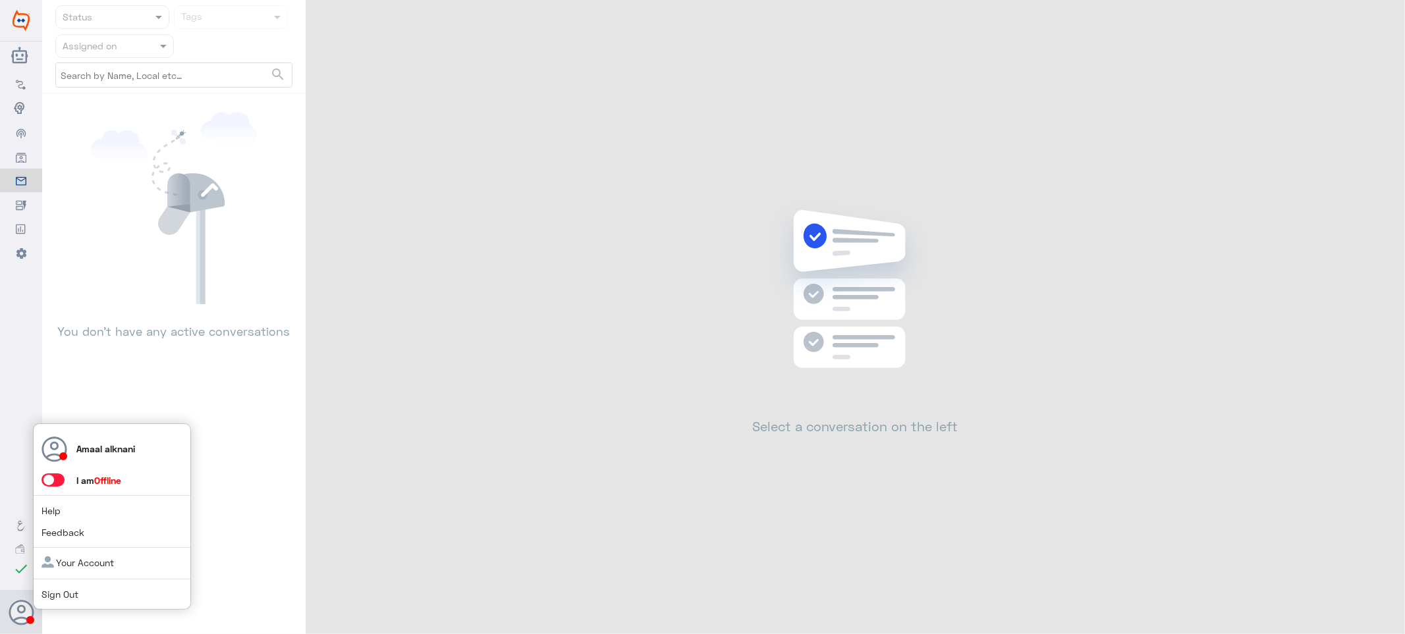  What do you see at coordinates (278, 74) in the screenshot?
I see `button: search` at bounding box center [278, 74].